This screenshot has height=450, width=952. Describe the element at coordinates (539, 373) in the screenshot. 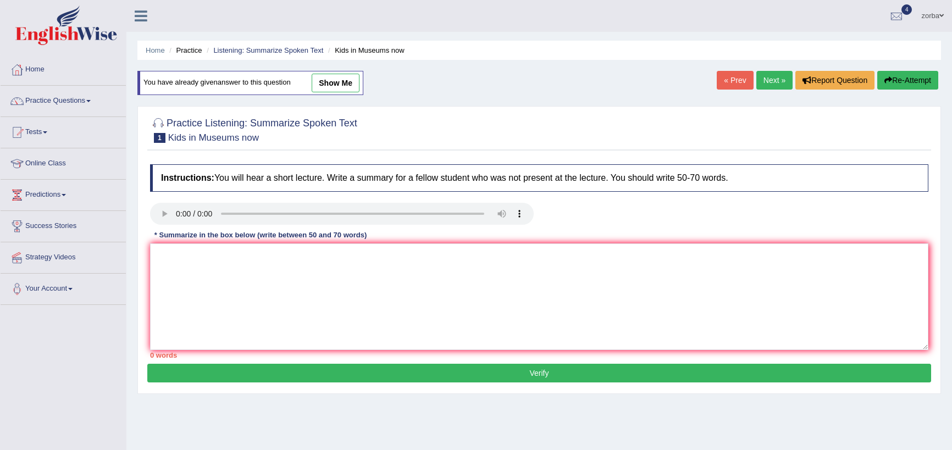

I see `button: Verify` at that location.